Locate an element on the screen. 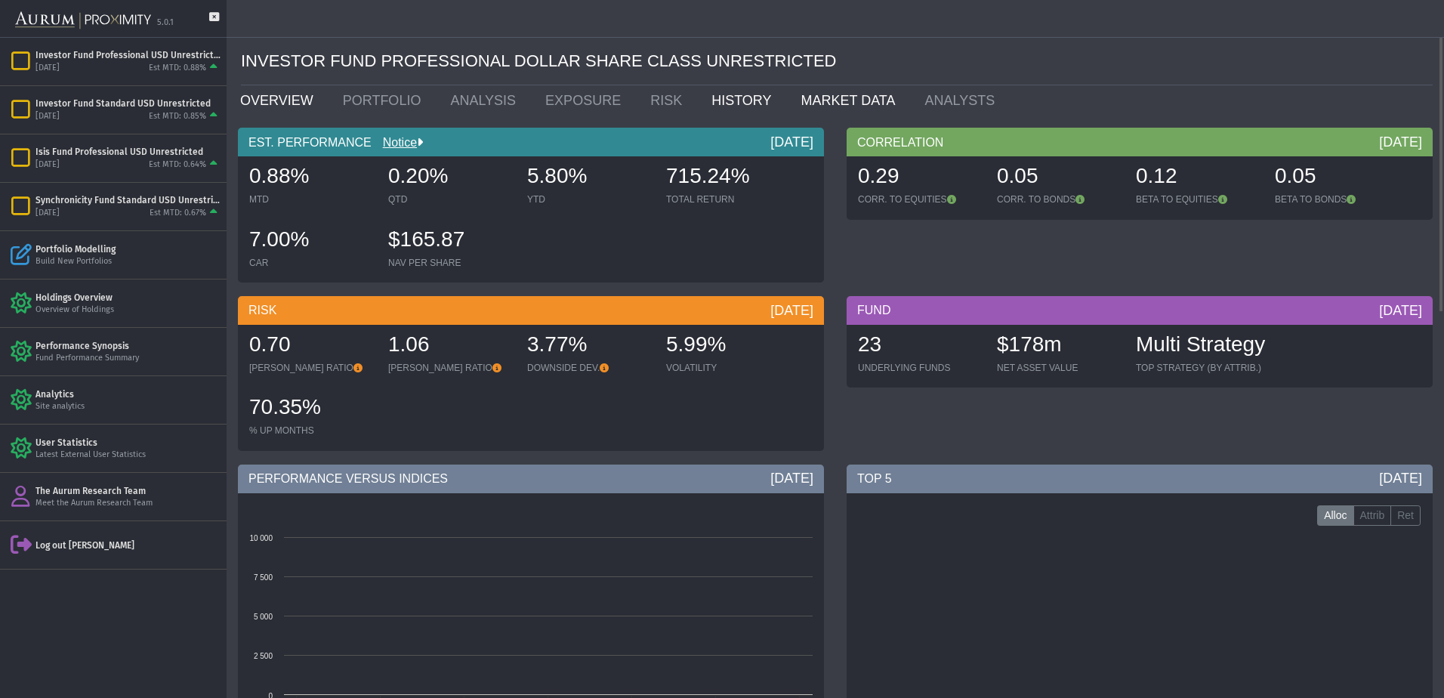 The image size is (1444, 698). div: DOWNSIDE DEV. is located at coordinates (589, 368).